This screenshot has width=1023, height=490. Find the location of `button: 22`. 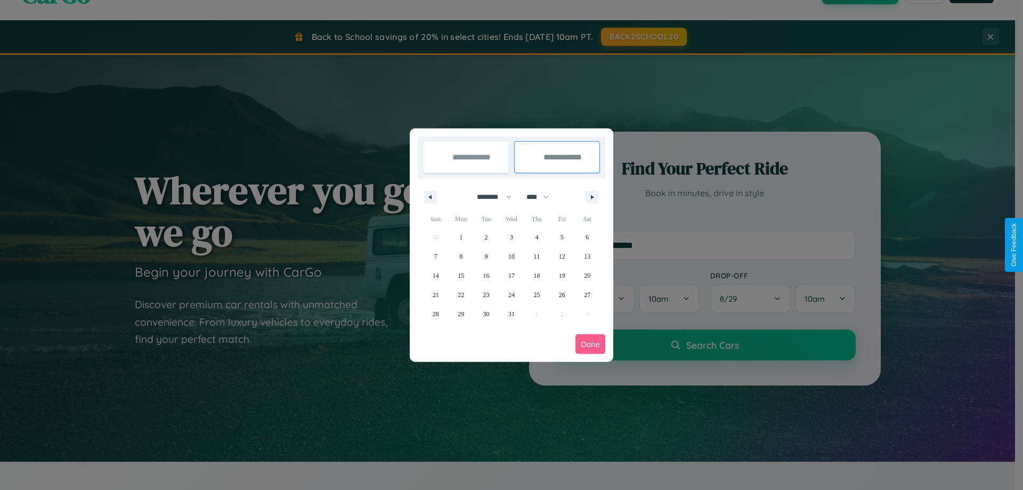

button: 22 is located at coordinates (460, 295).